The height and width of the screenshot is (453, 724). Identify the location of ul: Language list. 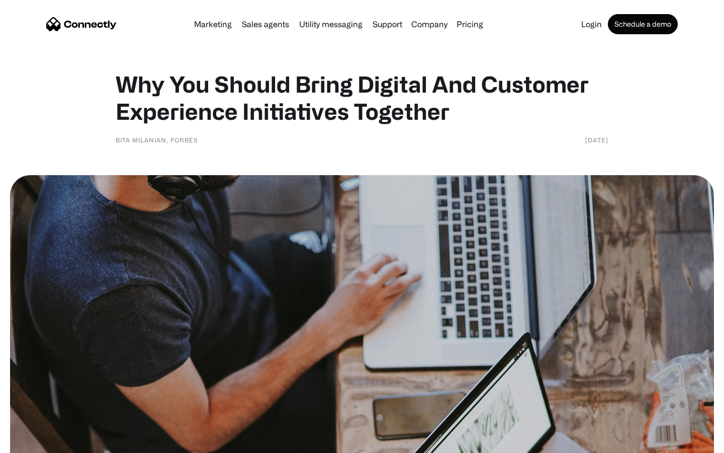
(40, 442).